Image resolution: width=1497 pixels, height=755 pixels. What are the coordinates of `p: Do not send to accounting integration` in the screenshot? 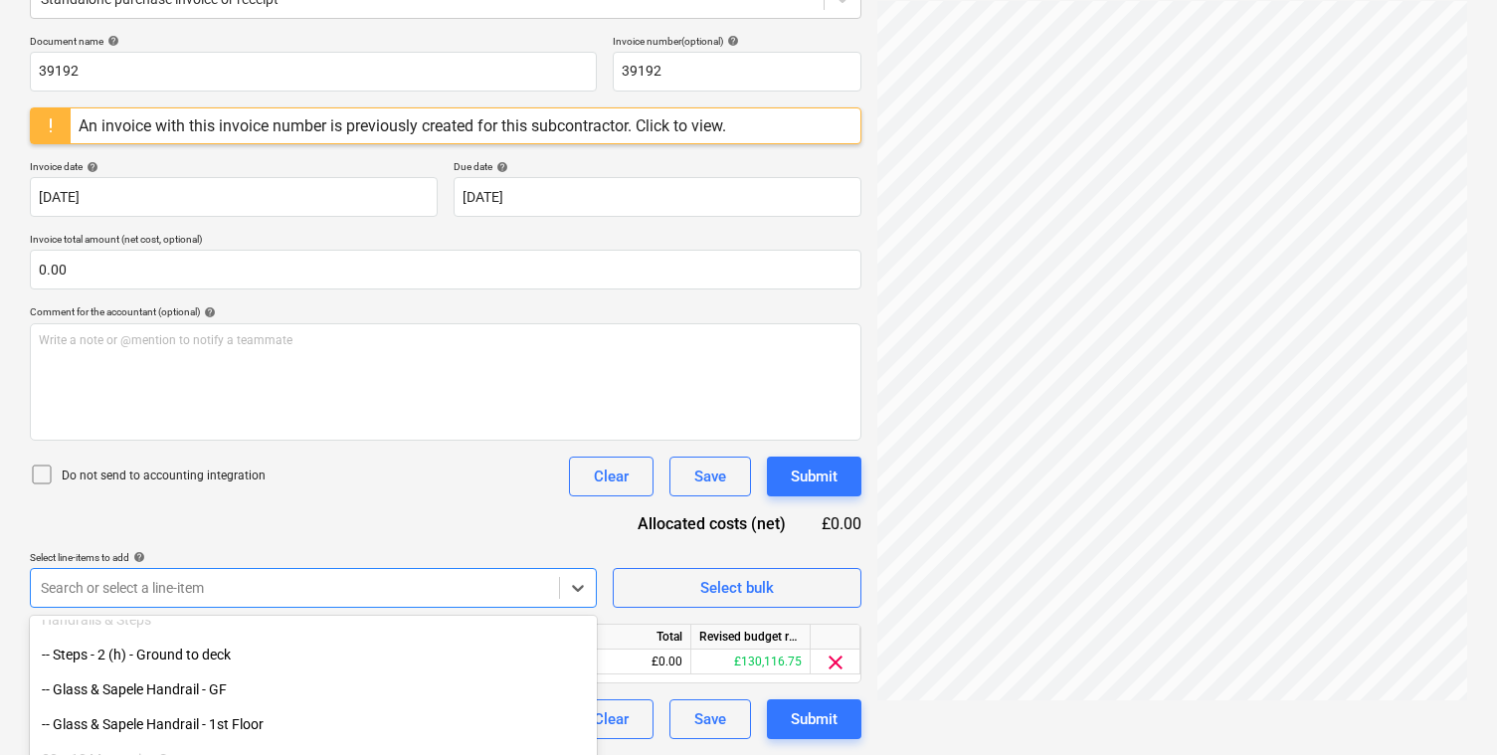 It's located at (163, 475).